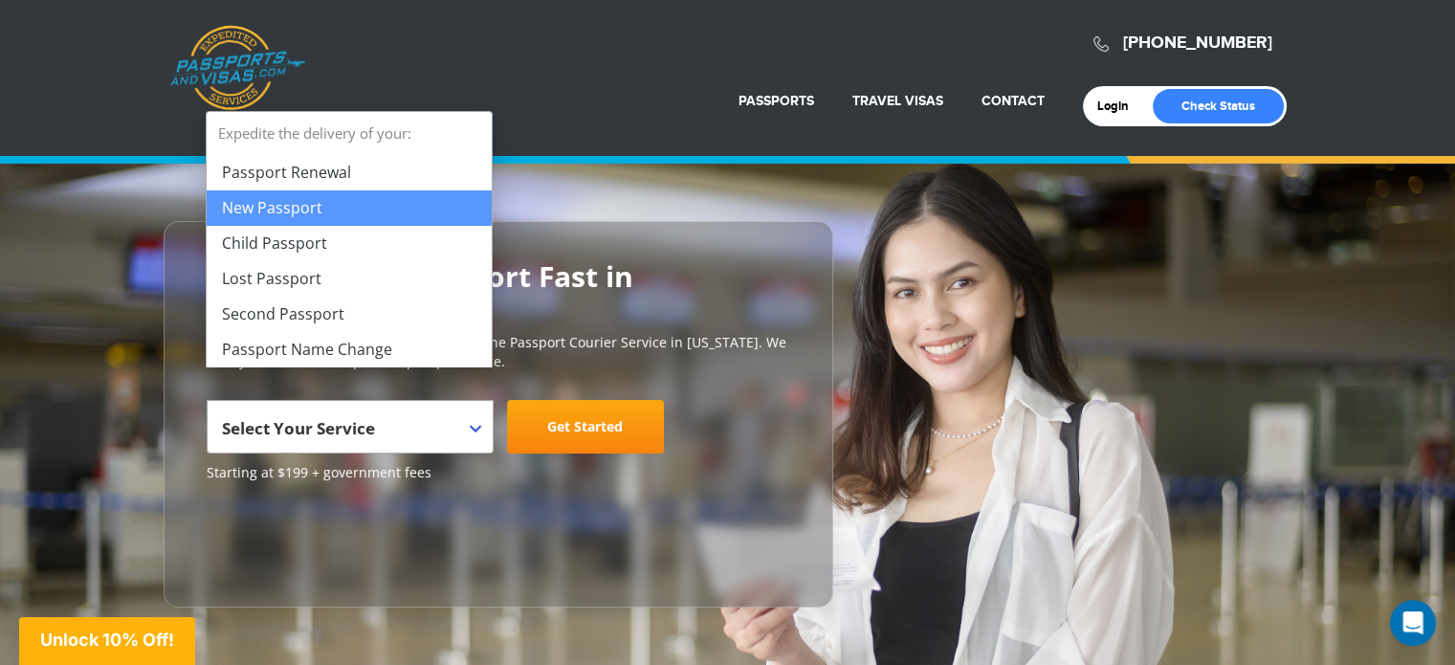 Image resolution: width=1455 pixels, height=665 pixels. I want to click on span: Unlock 10% Off!, so click(107, 639).